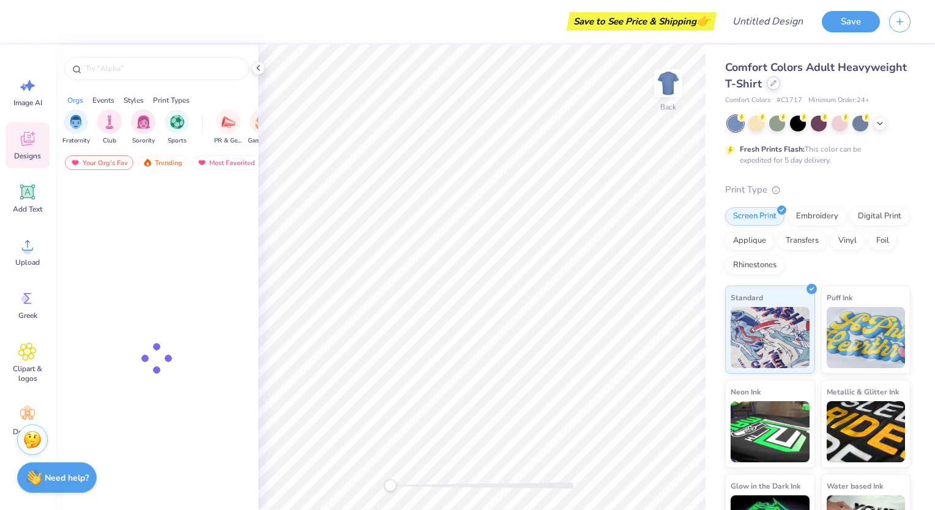  What do you see at coordinates (163, 68) in the screenshot?
I see `input: Try "Alpha"` at bounding box center [163, 68].